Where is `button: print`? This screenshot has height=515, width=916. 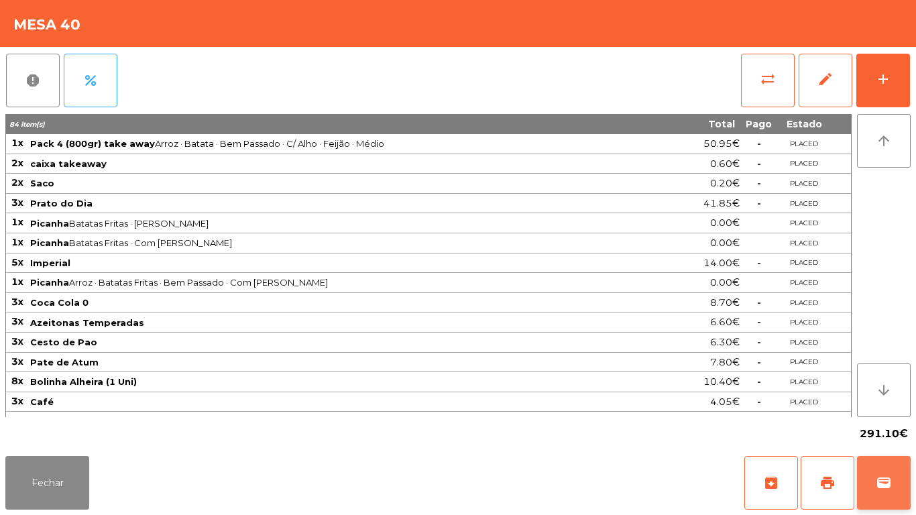
button: print is located at coordinates (828, 483).